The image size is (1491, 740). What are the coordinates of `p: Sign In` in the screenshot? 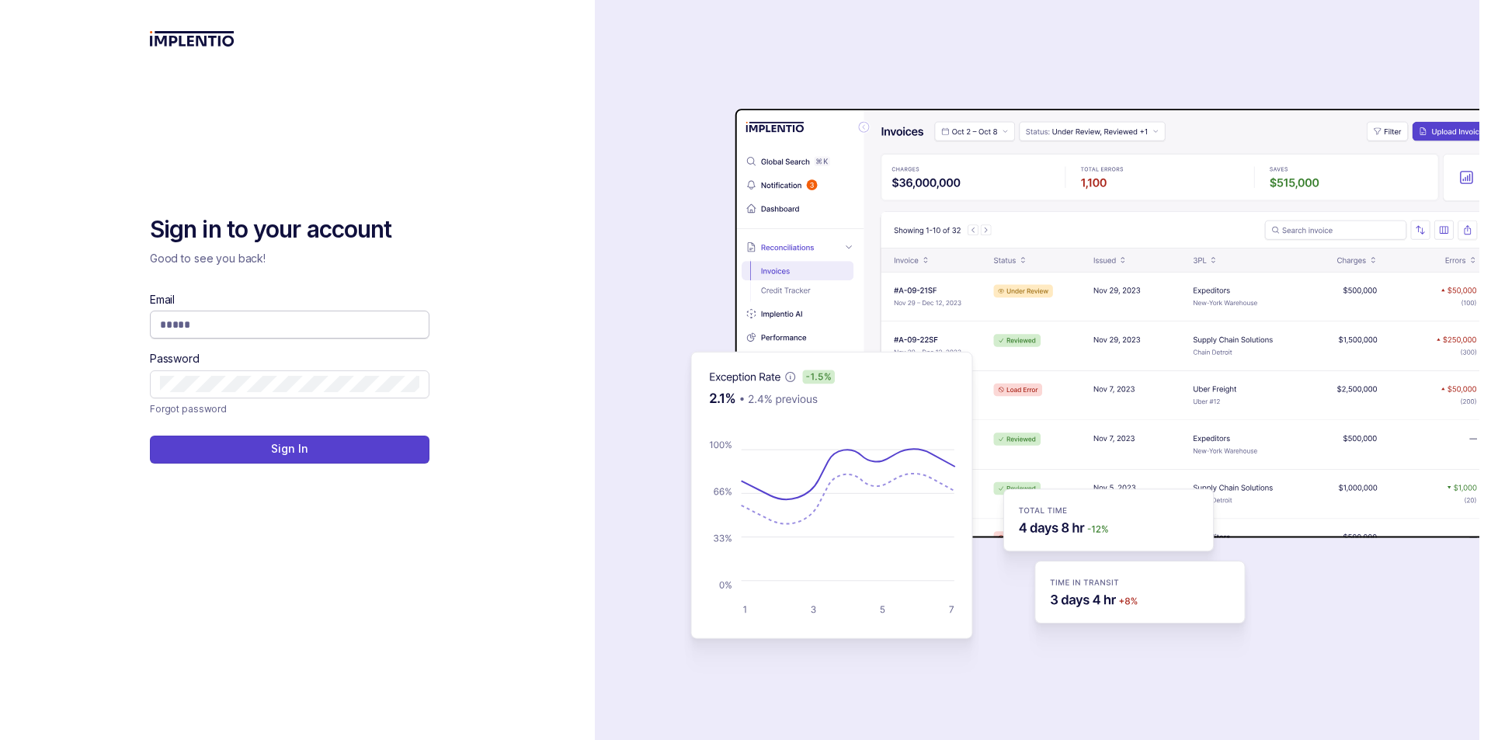 It's located at (289, 449).